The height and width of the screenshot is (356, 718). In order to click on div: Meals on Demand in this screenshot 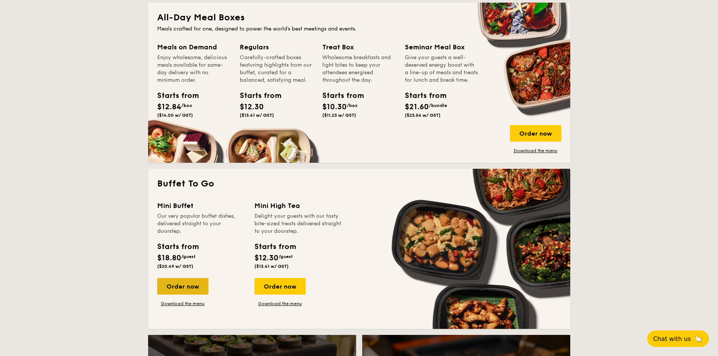, I will do `click(194, 47)`.